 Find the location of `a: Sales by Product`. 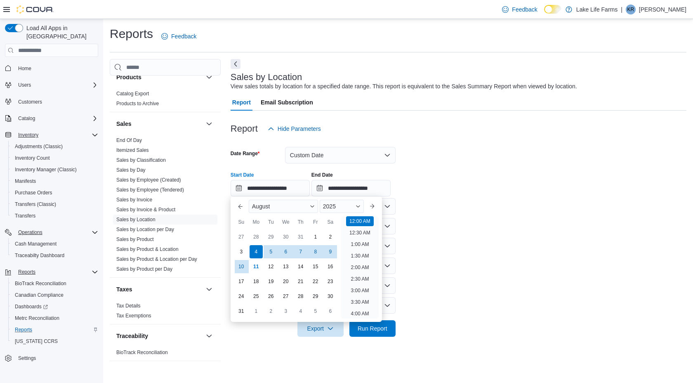

a: Sales by Product is located at coordinates (135, 239).